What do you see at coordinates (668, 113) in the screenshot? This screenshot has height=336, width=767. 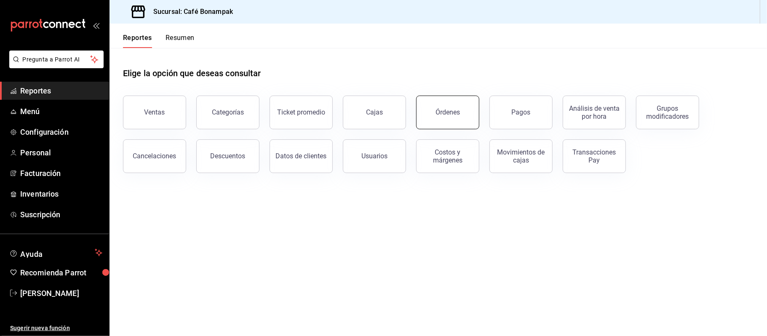 I see `button: Grupos modificadores` at bounding box center [668, 113].